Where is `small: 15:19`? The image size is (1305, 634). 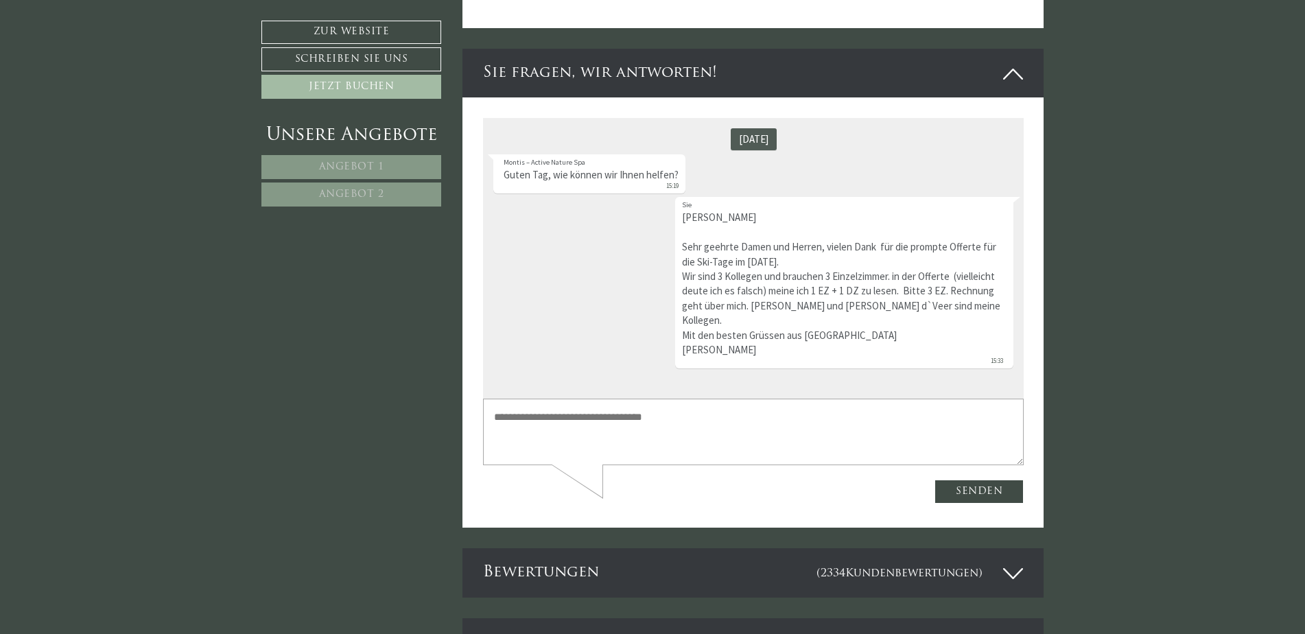
small: 15:19 is located at coordinates (108, 68).